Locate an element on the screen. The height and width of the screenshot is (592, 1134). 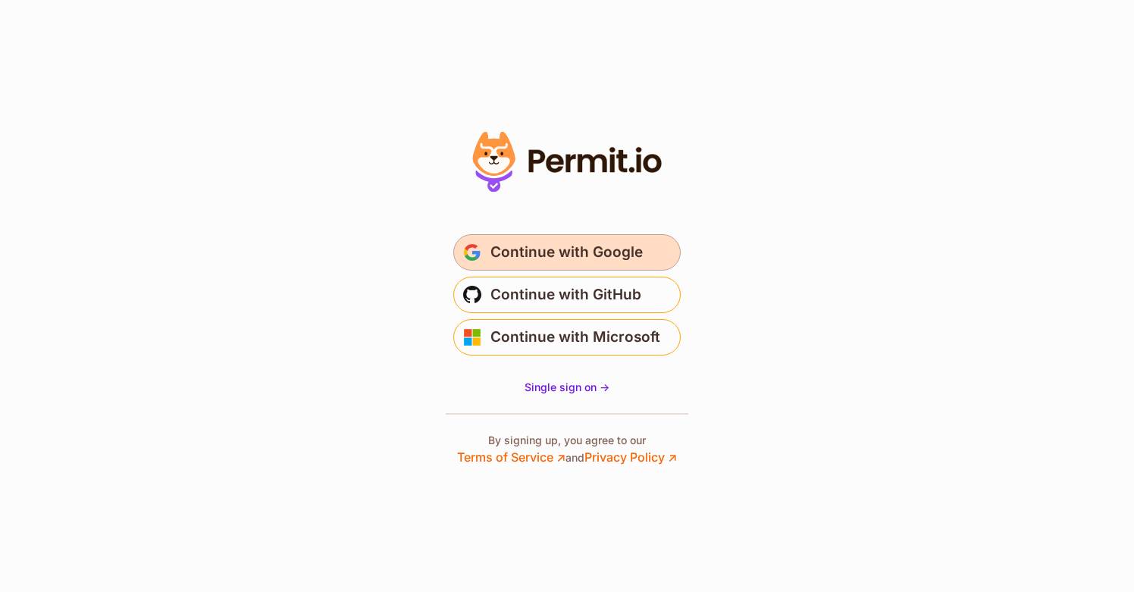
p: By signing up, you agree to our and is located at coordinates (567, 450).